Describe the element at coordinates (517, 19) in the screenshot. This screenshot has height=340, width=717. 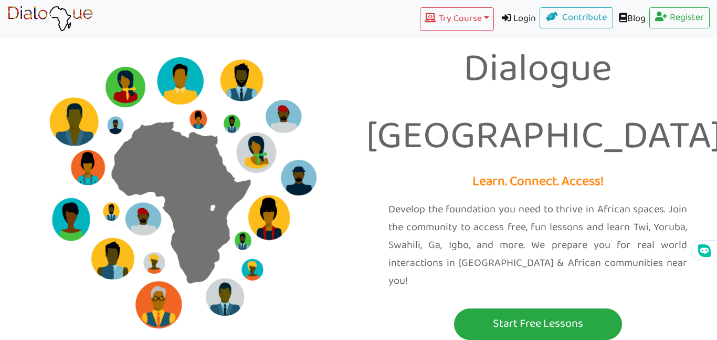
I see `a: Login` at that location.